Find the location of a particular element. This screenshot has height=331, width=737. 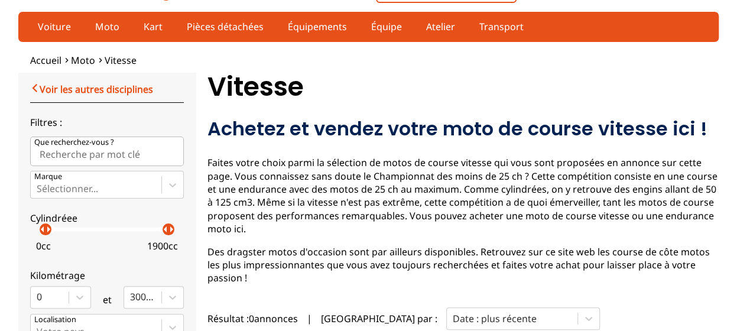

a: Accueil is located at coordinates (46, 60).